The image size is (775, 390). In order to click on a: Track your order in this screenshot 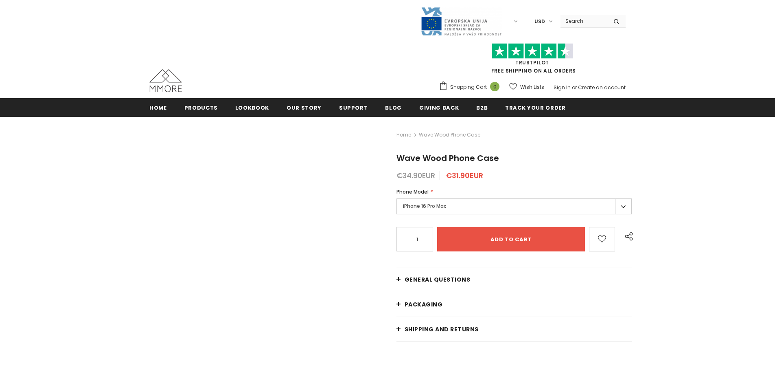, I will do `click(535, 107)`.